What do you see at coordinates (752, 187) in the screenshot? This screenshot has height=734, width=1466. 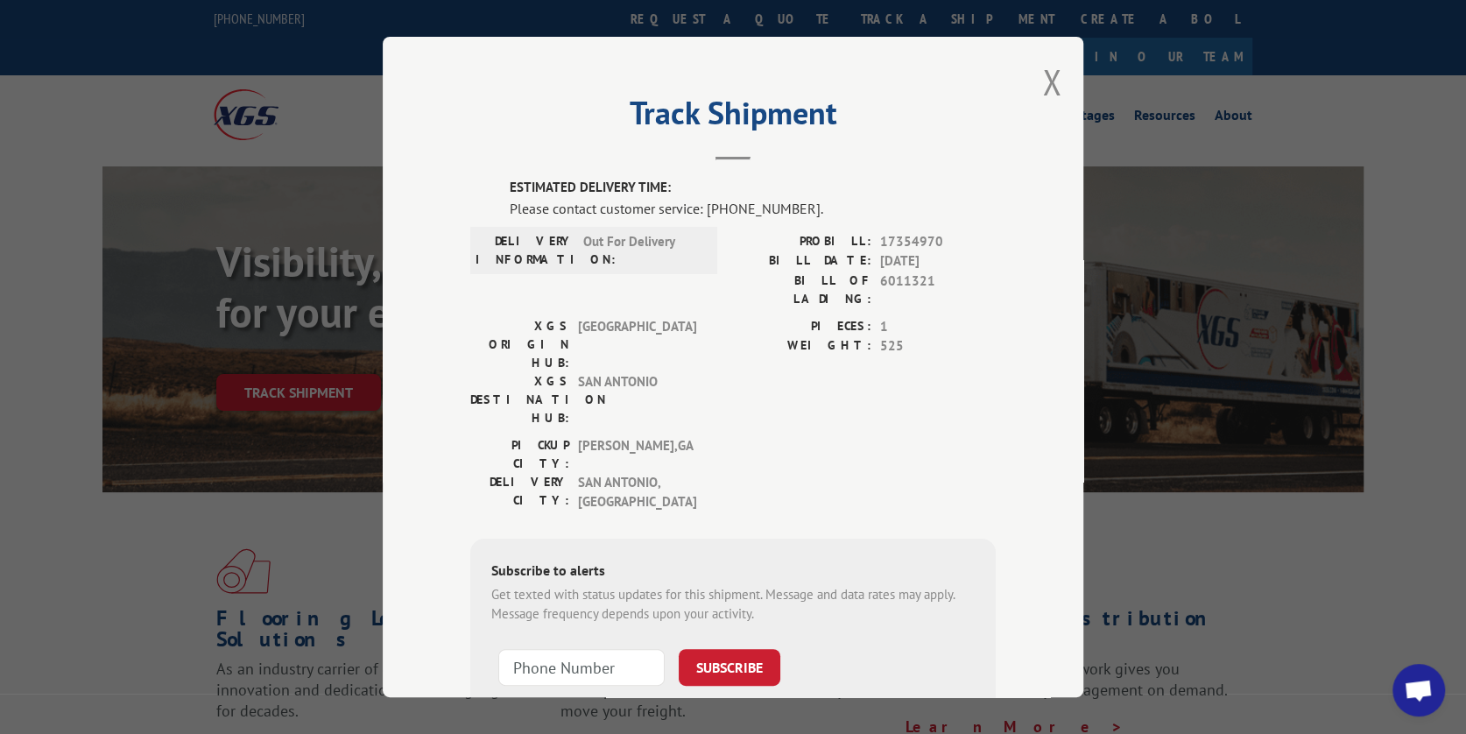 I see `label: ESTIMATED DELIVERY TIME:` at bounding box center [752, 187].